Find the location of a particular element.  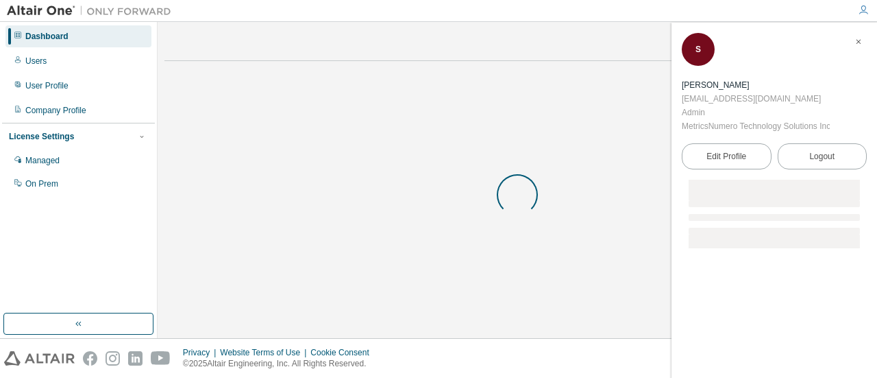

div: User Profile is located at coordinates (47, 86).